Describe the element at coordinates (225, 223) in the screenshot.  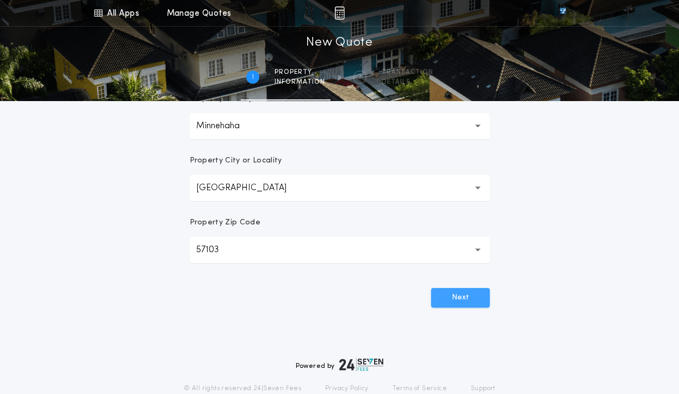
I see `p: Property Zip Code` at that location.